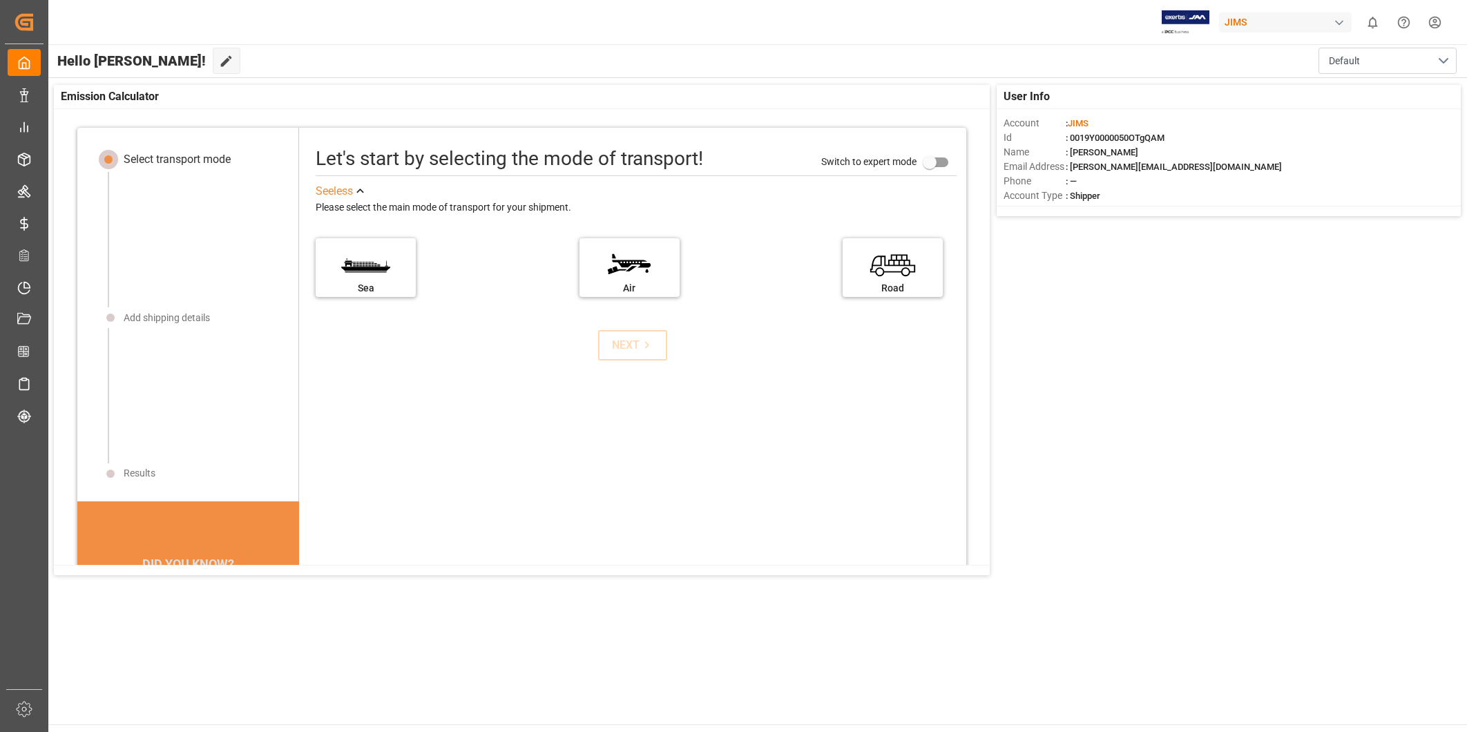 This screenshot has width=1467, height=732. What do you see at coordinates (509, 159) in the screenshot?
I see `div: Let's start by selecting the mode of transport!` at bounding box center [509, 159].